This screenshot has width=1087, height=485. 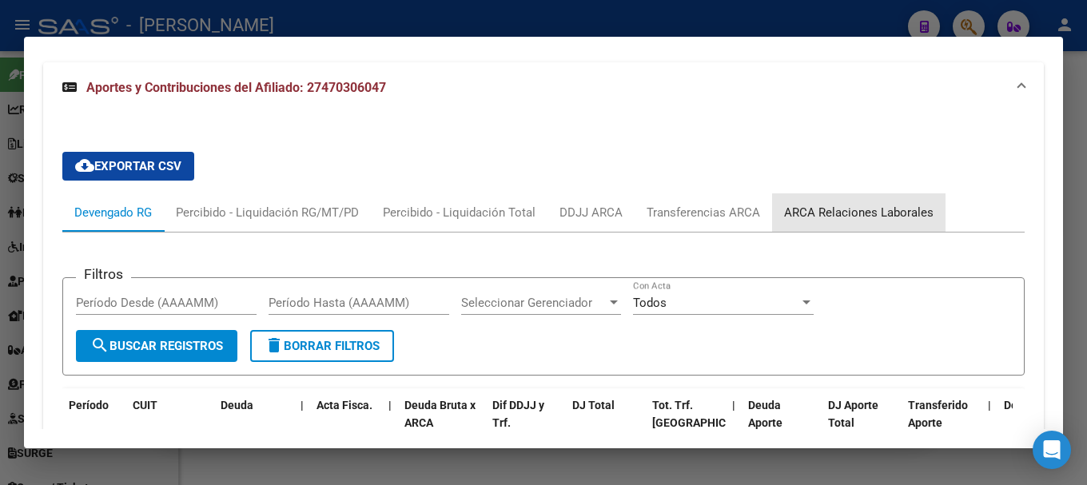 I want to click on datatable-header-cell: CUIT, so click(x=170, y=423).